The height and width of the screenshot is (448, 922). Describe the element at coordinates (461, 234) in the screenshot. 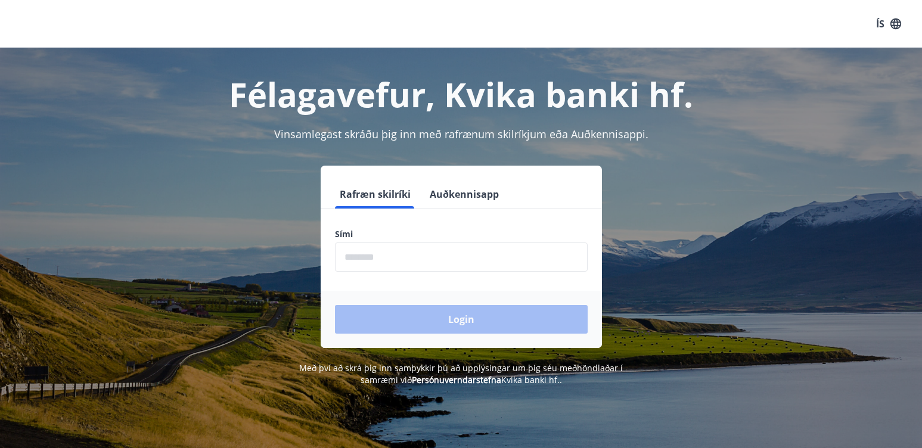

I see `label: Sími` at that location.